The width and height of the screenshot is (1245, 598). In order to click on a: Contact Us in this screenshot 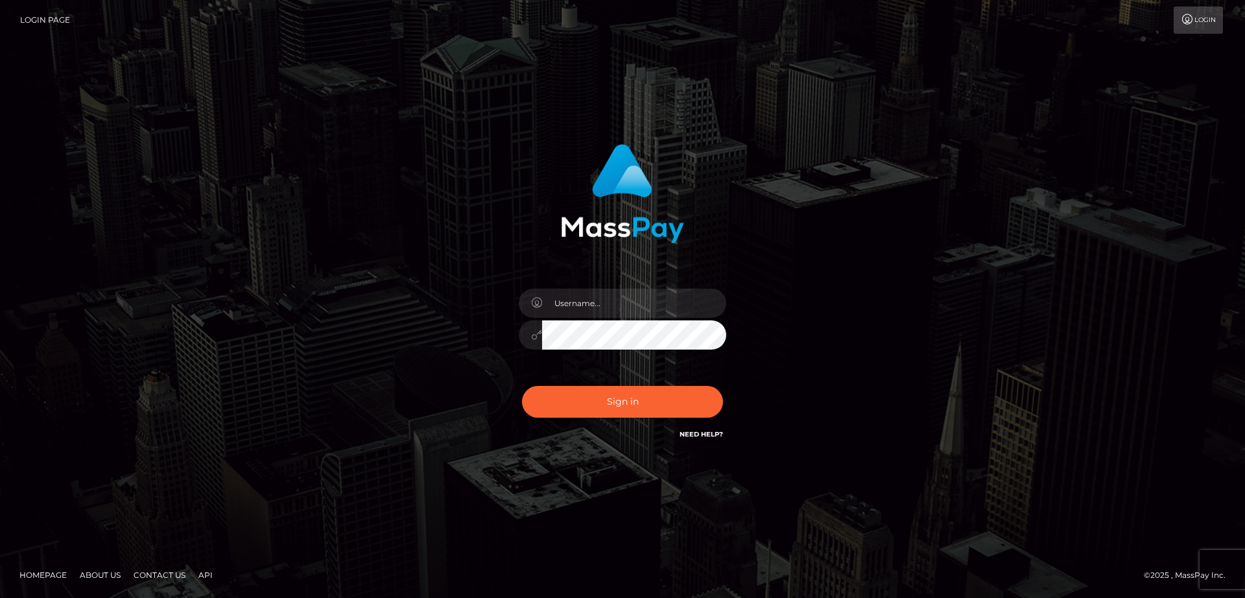, I will do `click(159, 574)`.